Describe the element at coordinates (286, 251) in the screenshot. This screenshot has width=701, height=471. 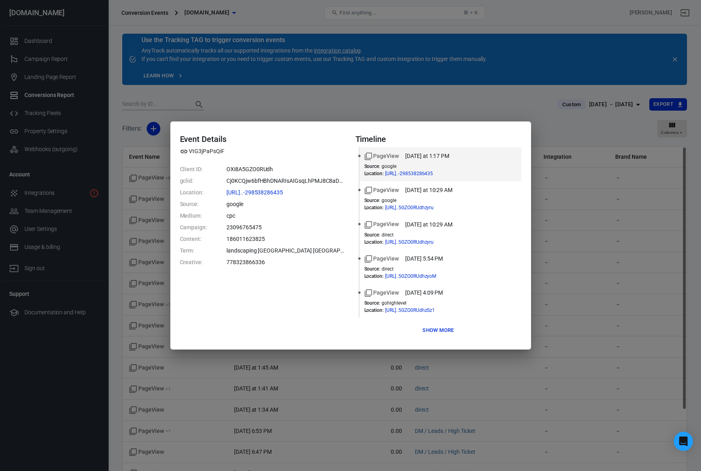
I see `dd: landscaping gainesville fl` at that location.